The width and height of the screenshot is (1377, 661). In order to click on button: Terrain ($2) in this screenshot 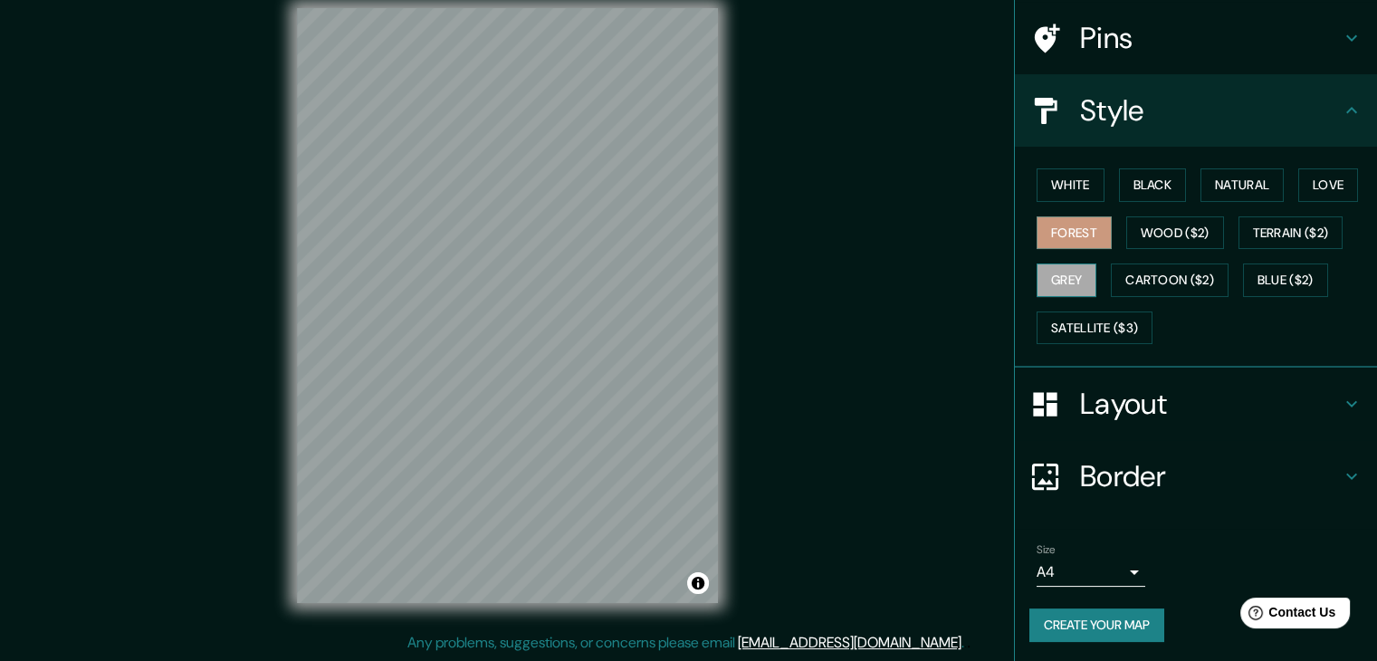, I will do `click(1291, 233)`.